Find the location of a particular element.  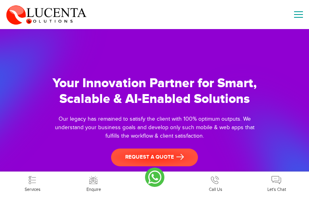

div: Enquire is located at coordinates (93, 190).